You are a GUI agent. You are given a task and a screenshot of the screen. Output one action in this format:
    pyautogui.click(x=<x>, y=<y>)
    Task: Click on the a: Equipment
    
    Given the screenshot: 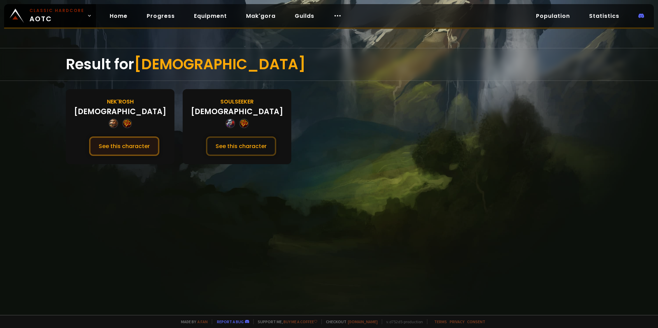 What is the action you would take?
    pyautogui.click(x=210, y=16)
    